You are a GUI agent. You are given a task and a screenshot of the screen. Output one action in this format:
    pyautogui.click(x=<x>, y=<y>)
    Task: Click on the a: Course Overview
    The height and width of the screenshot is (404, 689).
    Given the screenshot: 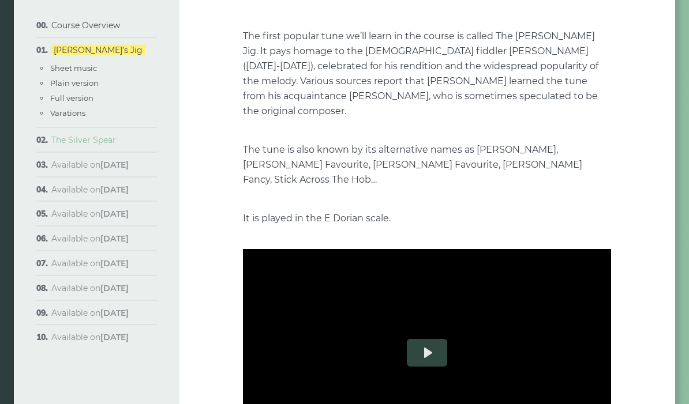 What is the action you would take?
    pyautogui.click(x=85, y=25)
    